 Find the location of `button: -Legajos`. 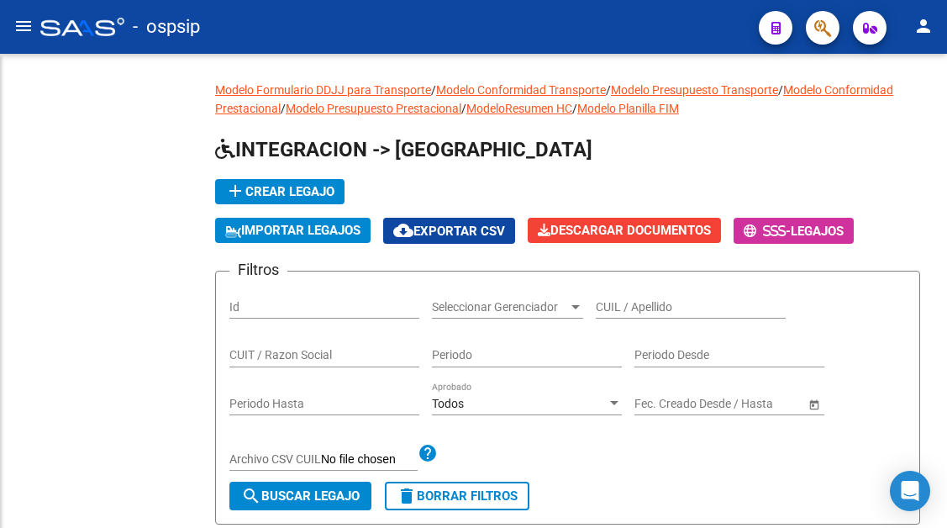

button: -Legajos is located at coordinates (793, 230).